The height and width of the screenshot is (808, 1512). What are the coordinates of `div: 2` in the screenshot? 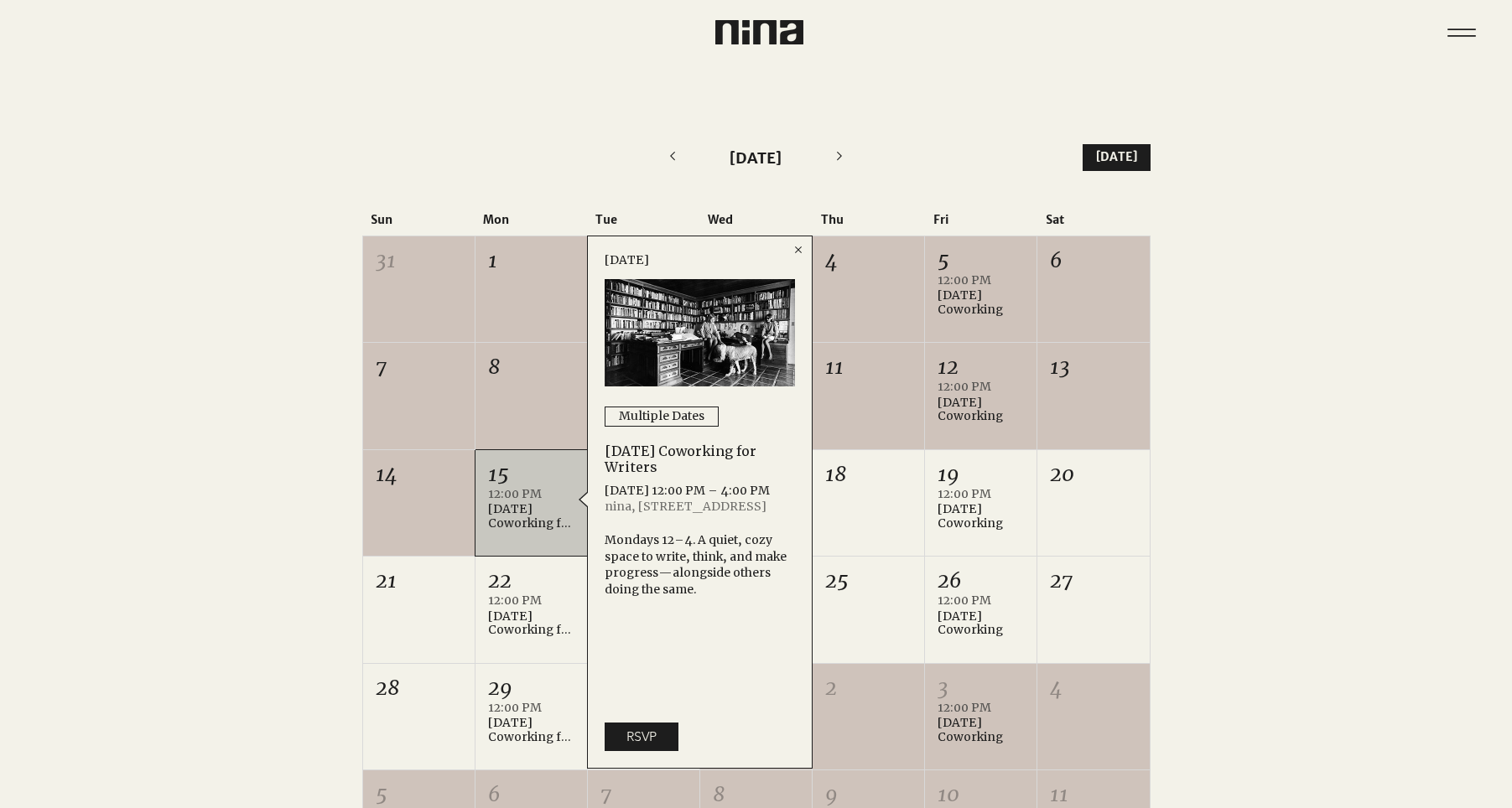 It's located at (868, 688).